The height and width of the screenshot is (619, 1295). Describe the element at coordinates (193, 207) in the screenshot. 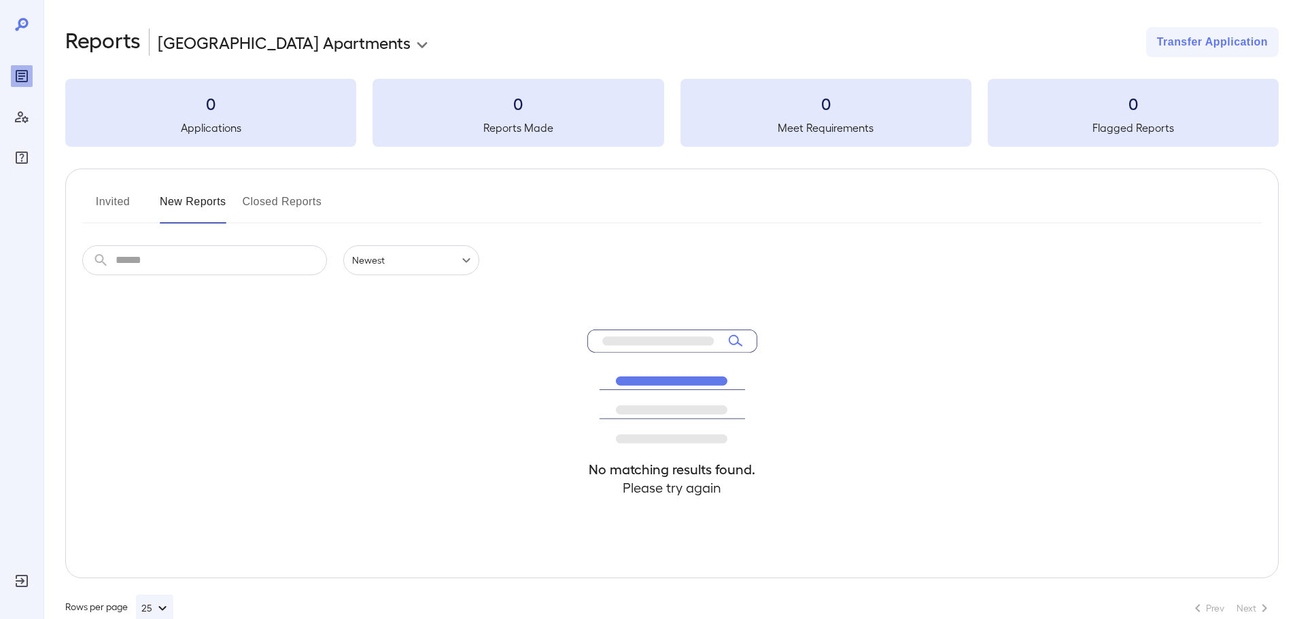

I see `button: New Reports` at that location.